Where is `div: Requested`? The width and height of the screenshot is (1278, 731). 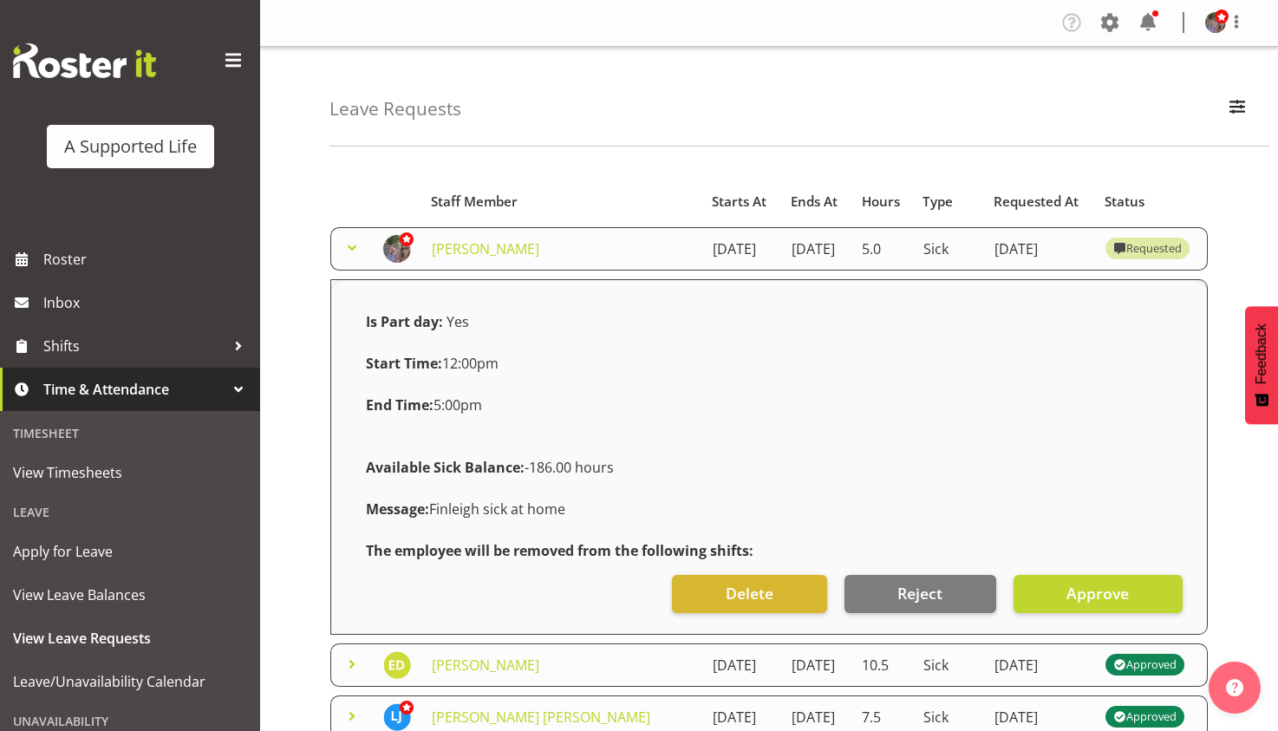 div: Requested is located at coordinates (1147, 249).